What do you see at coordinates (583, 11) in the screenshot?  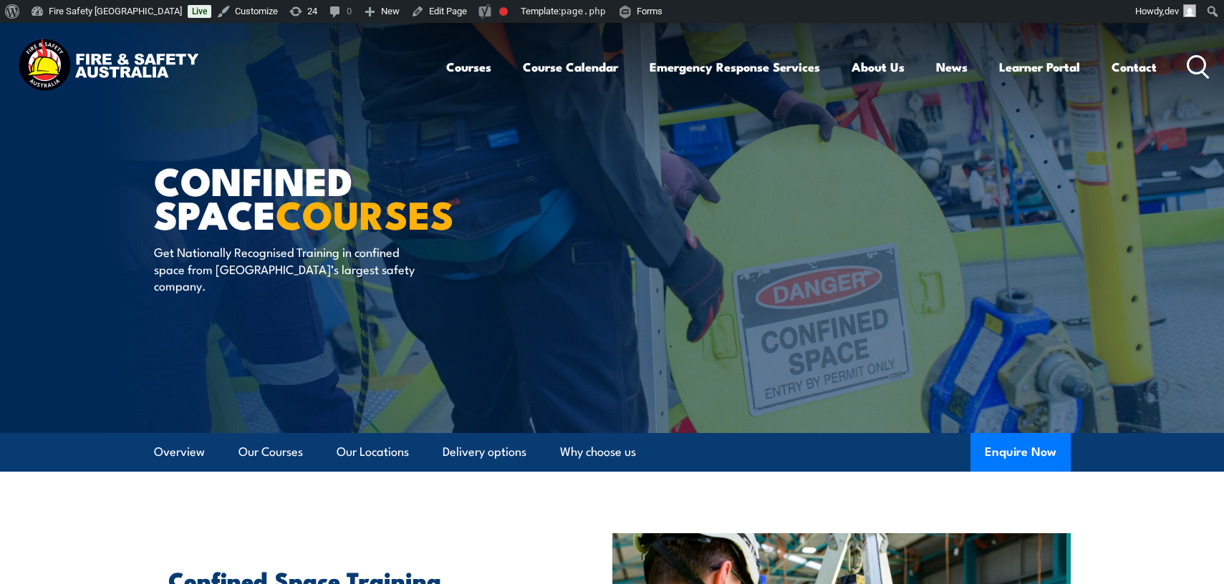 I see `span: page.php` at bounding box center [583, 11].